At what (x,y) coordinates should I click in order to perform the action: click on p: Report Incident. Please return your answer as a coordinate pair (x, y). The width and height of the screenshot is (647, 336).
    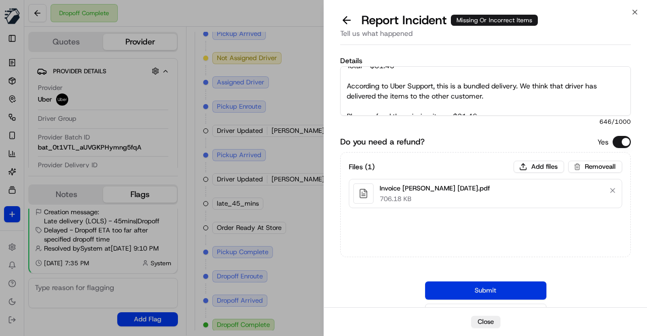
    Looking at the image, I should click on (449, 20).